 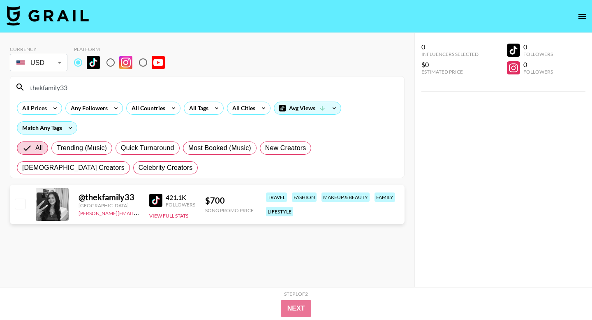 I want to click on span: Trending (Music), so click(x=82, y=148).